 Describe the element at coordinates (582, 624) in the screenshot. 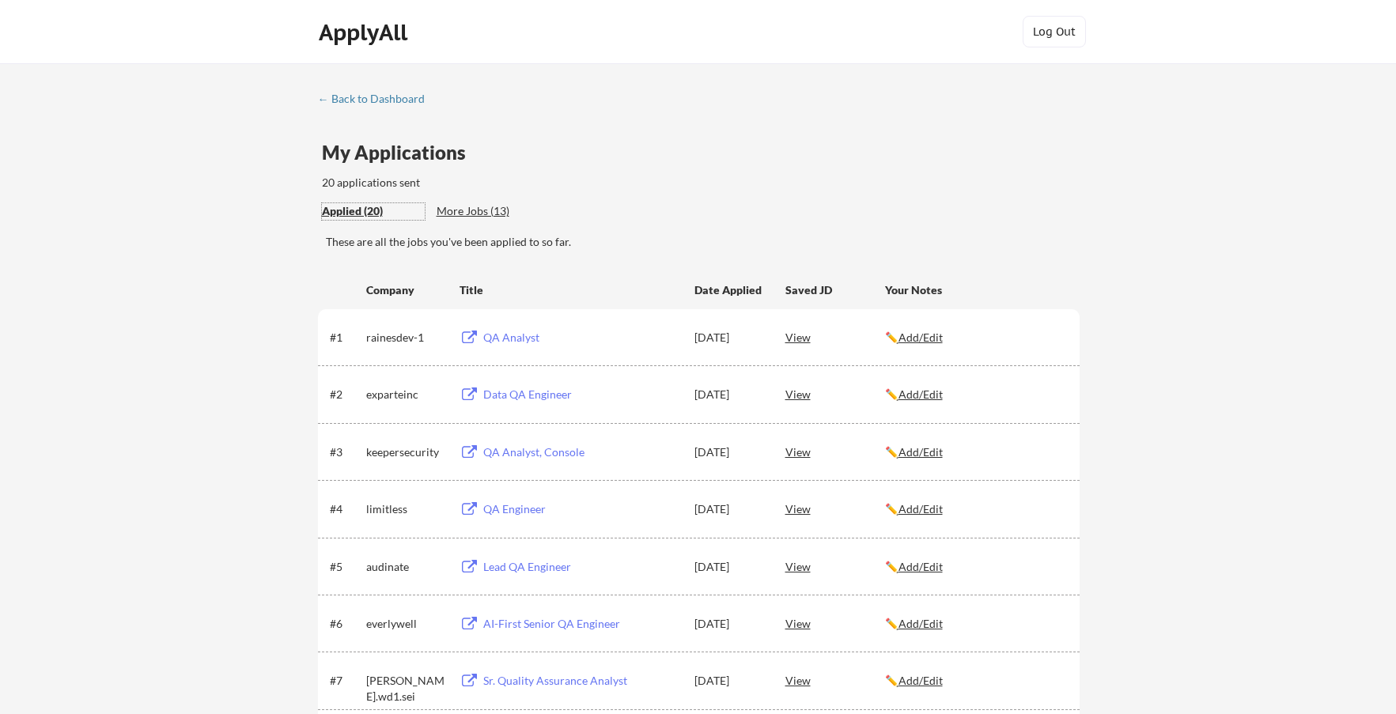

I see `div: AI-First Senior QA Engineer` at that location.